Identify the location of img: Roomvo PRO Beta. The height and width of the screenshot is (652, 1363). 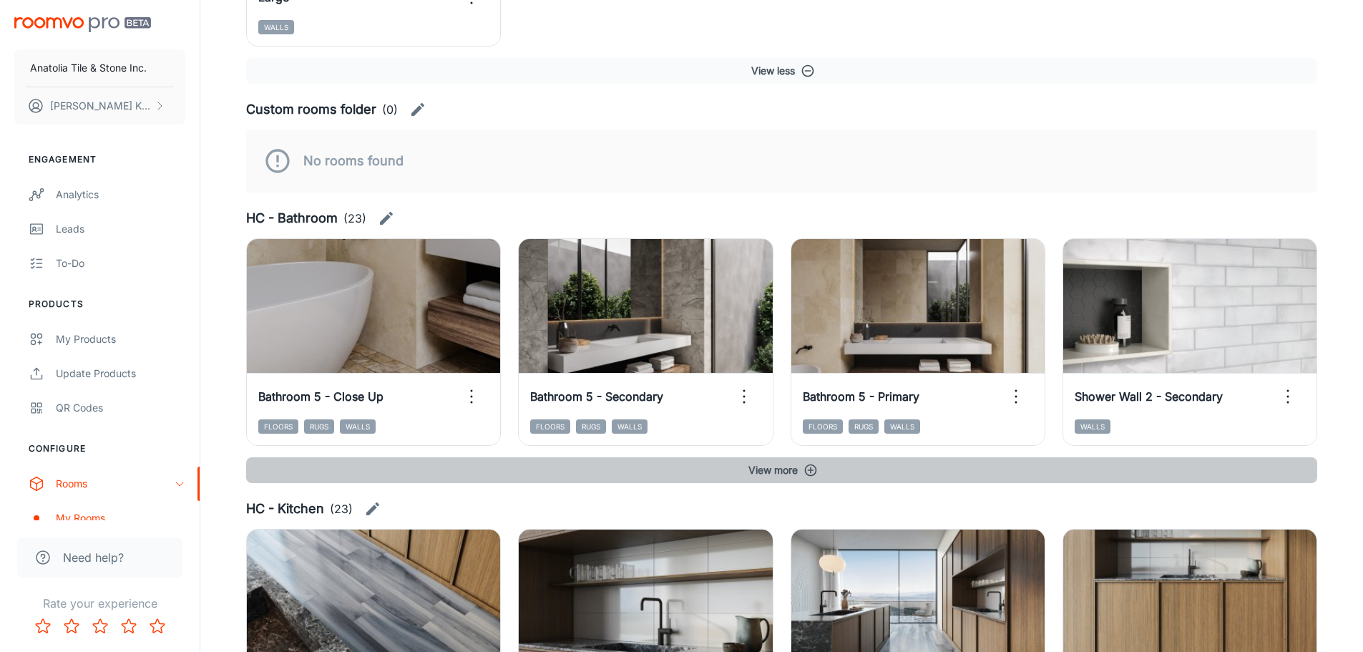
(82, 24).